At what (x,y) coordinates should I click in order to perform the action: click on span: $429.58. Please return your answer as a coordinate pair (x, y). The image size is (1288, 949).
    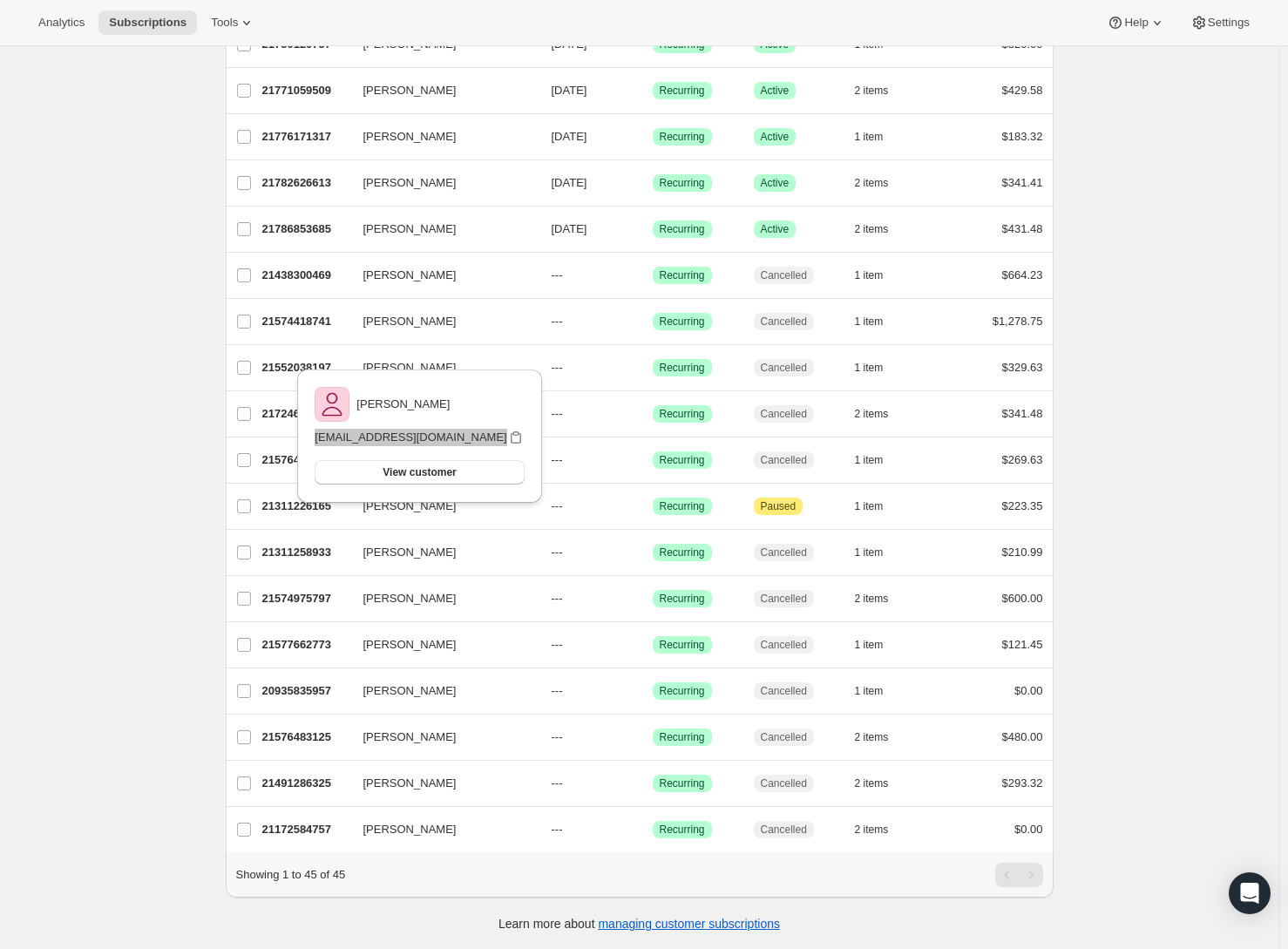
    Looking at the image, I should click on (1022, 89).